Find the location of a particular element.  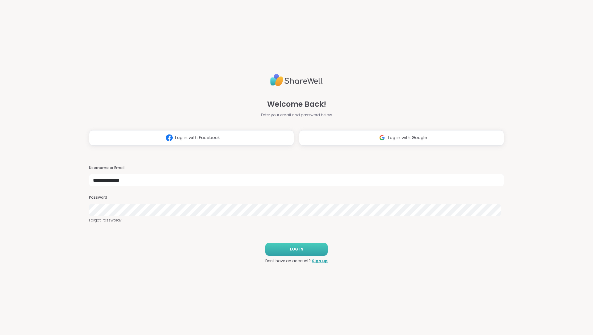

span: Welcome Back! is located at coordinates (296, 104).